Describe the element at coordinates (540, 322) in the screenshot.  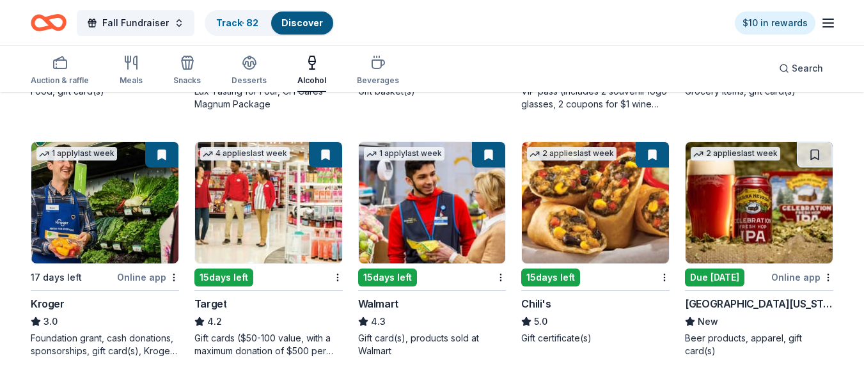
I see `span: 5.0` at that location.